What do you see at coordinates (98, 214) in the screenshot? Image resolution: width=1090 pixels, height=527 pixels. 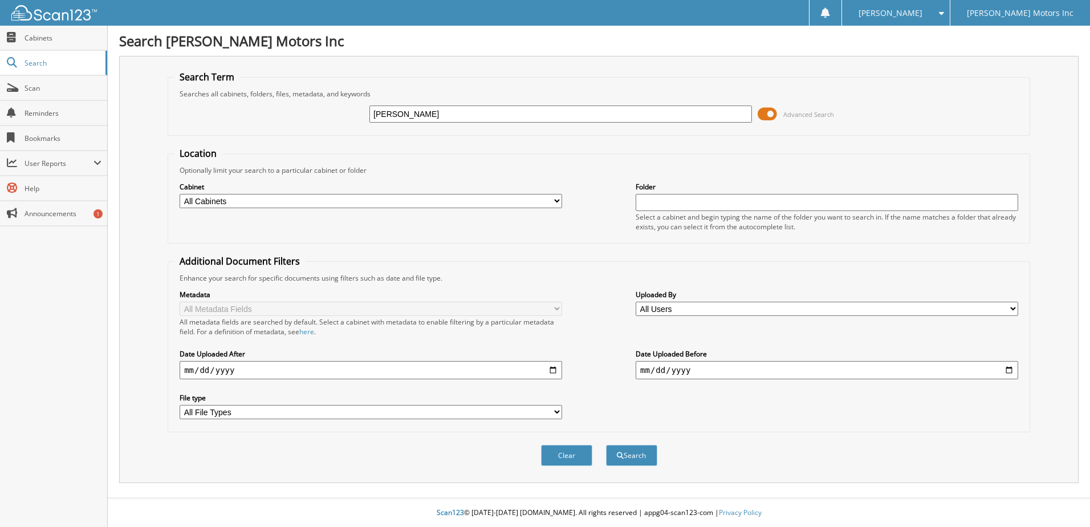 I see `div: 1` at bounding box center [98, 214].